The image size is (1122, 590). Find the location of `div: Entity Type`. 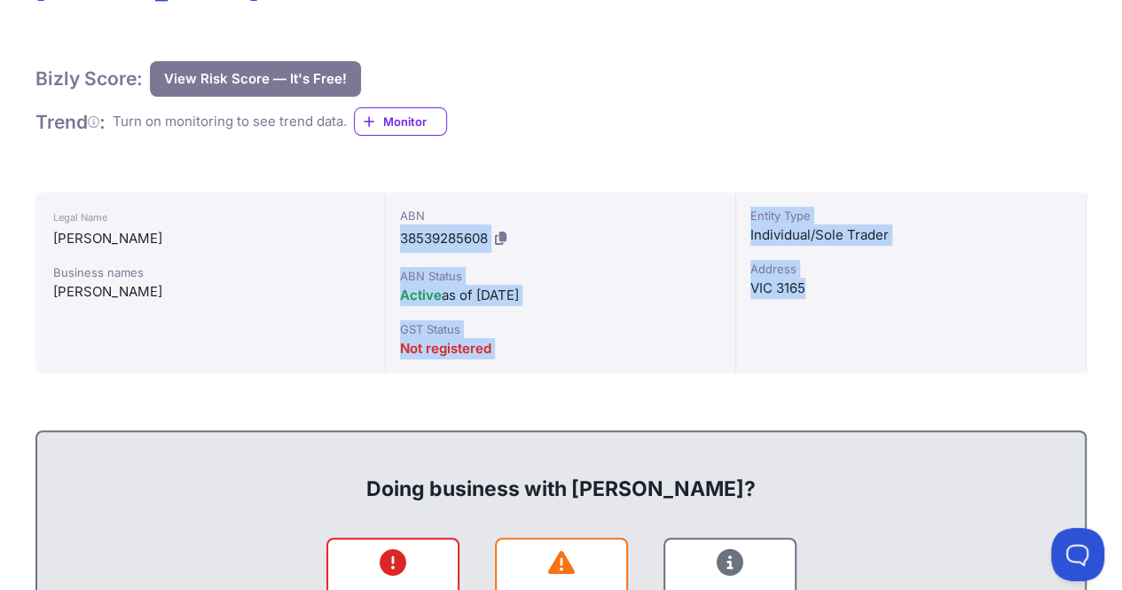

div: Entity Type is located at coordinates (911, 215).